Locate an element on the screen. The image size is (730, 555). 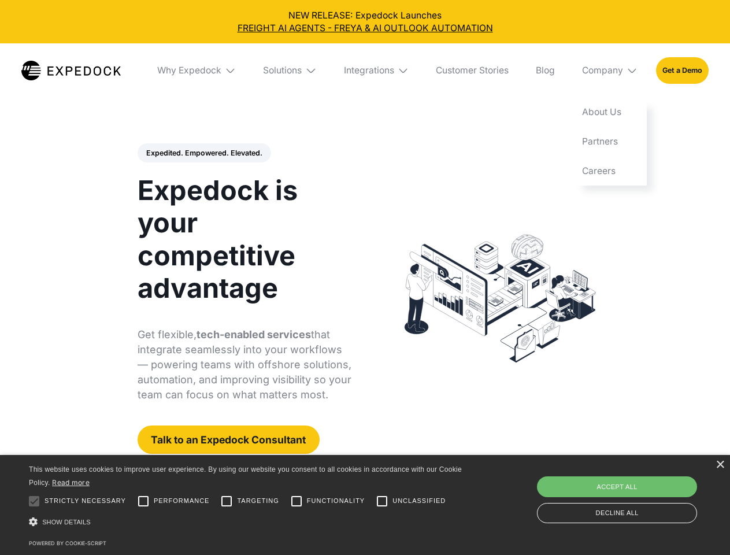
a: Read more is located at coordinates (71, 482).